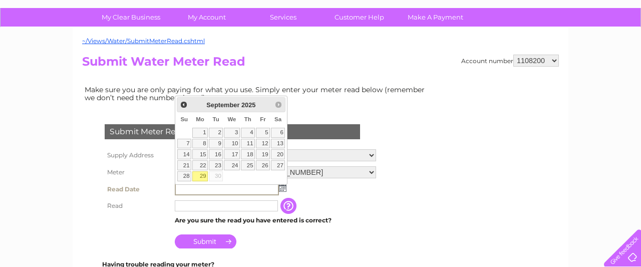  What do you see at coordinates (200, 165) in the screenshot?
I see `a: 22` at bounding box center [200, 165].